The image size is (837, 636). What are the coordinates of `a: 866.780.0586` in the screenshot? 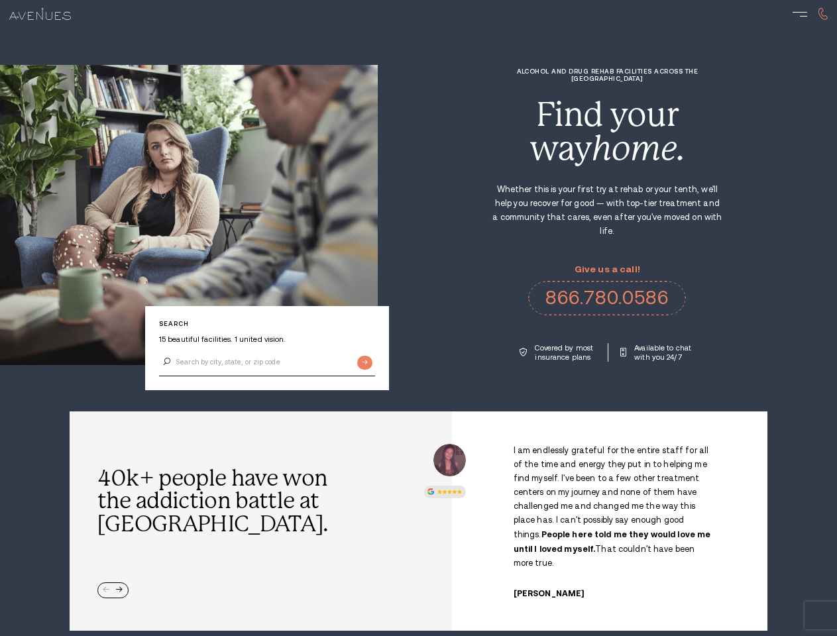 It's located at (607, 298).